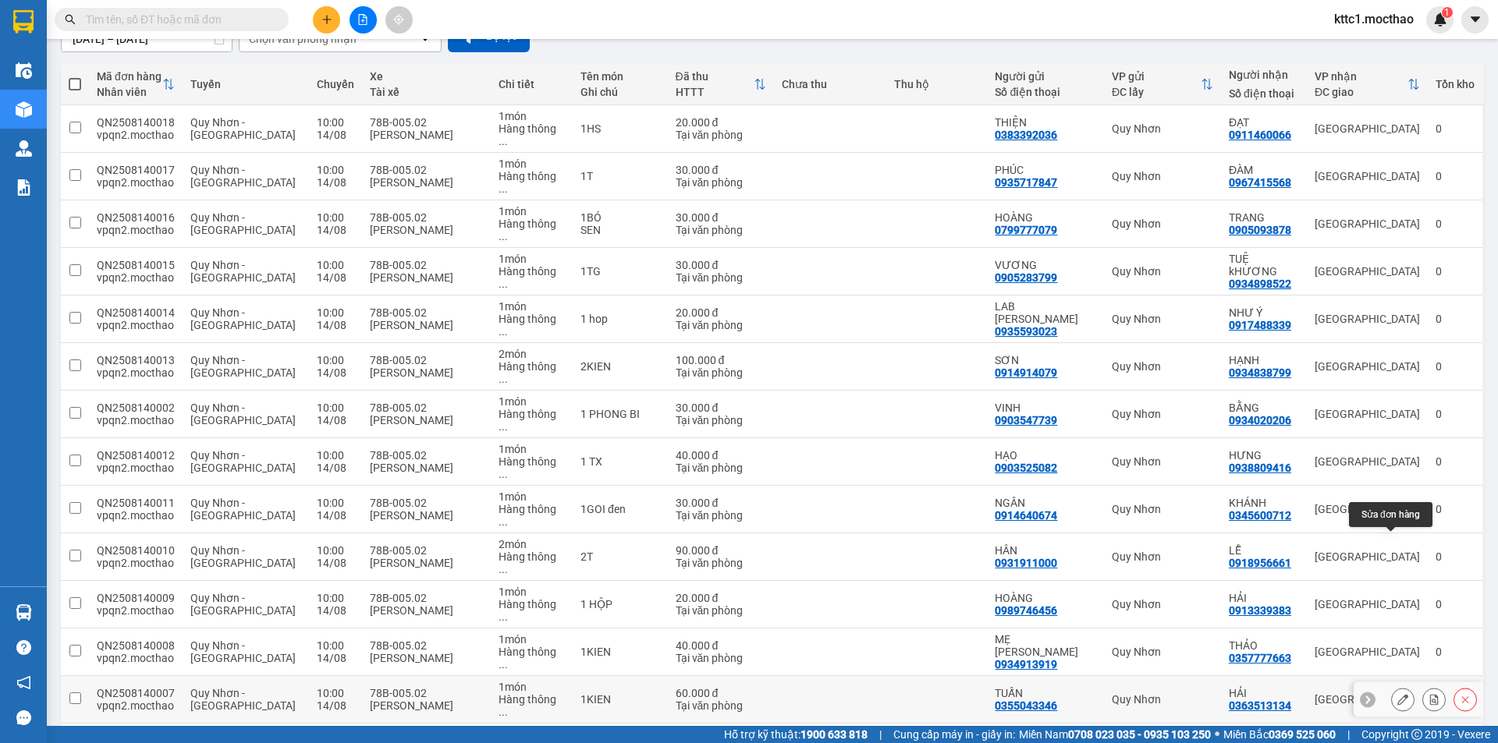 The image size is (1498, 743). Describe the element at coordinates (136, 408) in the screenshot. I see `div: QN2508140002` at that location.